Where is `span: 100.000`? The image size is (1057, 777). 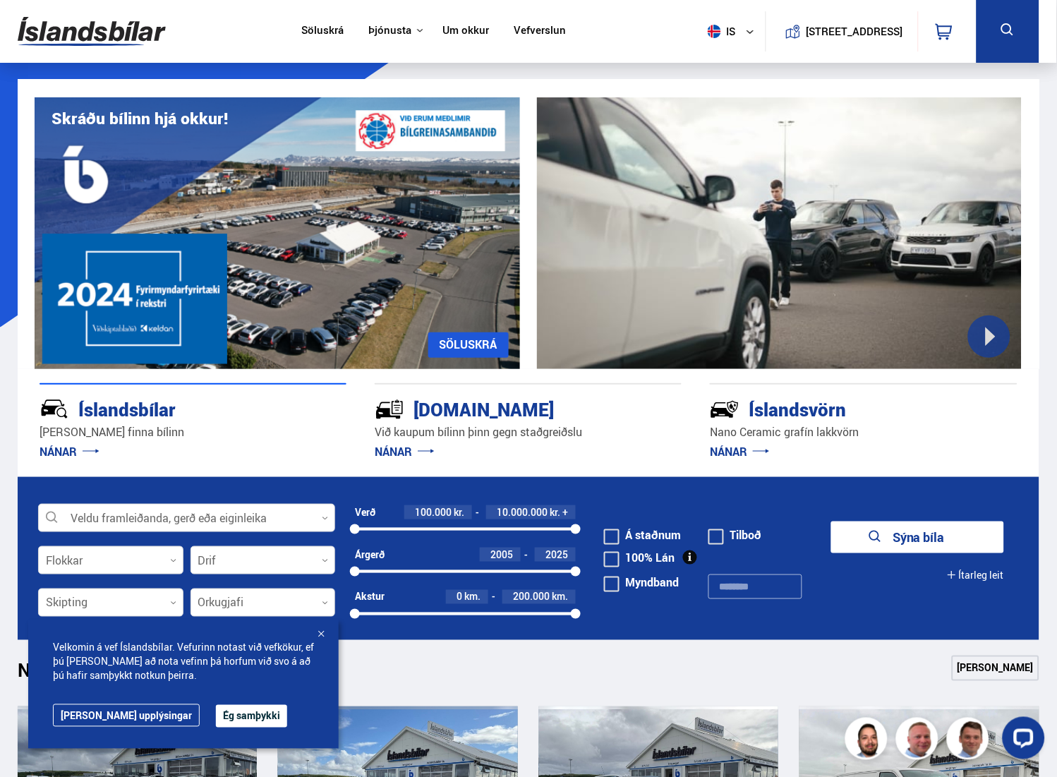
span: 100.000 is located at coordinates (434, 511).